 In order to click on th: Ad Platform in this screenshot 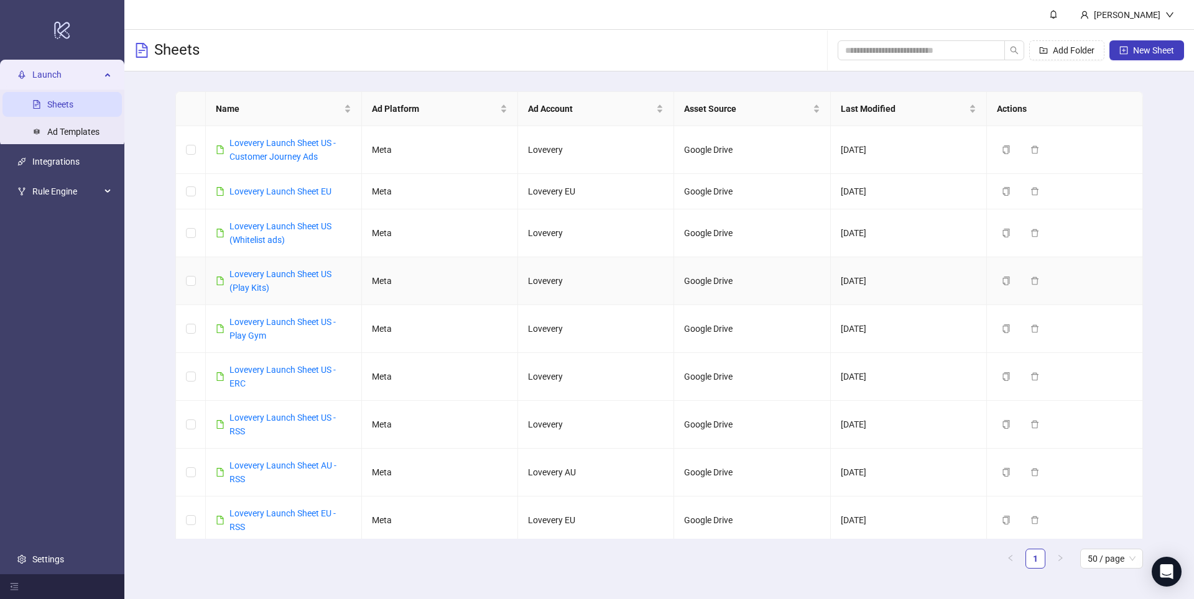, I will do `click(440, 109)`.